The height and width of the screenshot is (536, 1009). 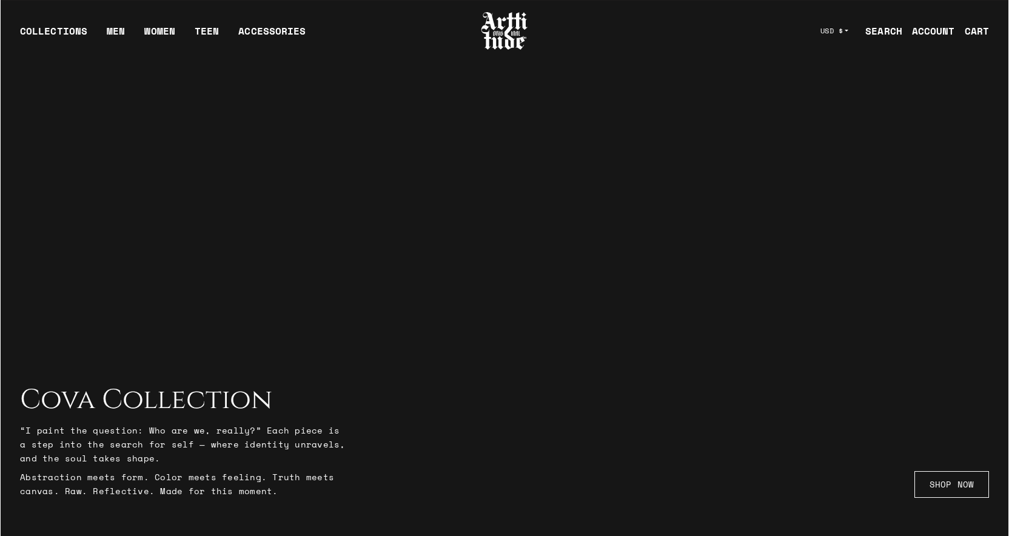 I want to click on p: “I paint the question: Who are we, really?” Each piece is a step into the search for self — where..., so click(x=184, y=444).